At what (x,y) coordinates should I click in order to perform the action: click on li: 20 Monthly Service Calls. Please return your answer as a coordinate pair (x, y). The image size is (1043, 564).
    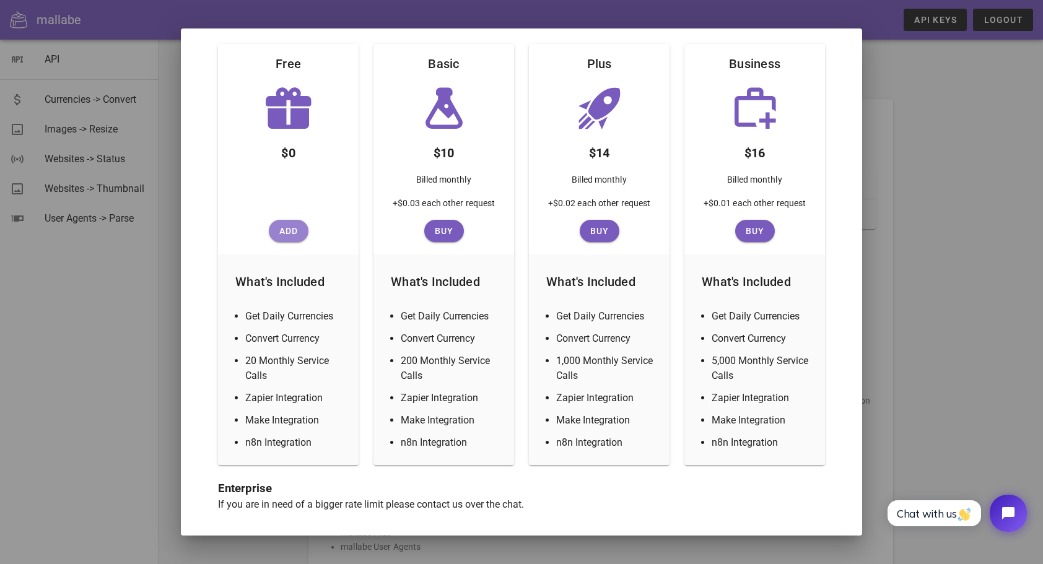
    Looking at the image, I should click on (295, 369).